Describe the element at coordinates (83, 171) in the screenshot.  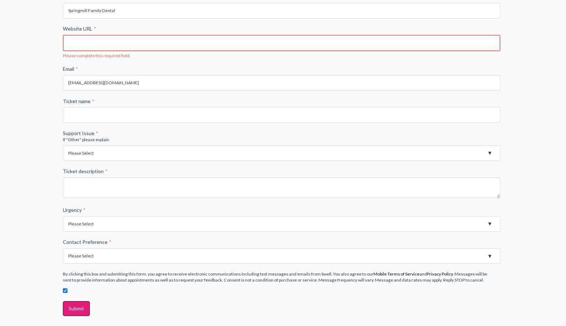
I see `span: Ticket description` at that location.